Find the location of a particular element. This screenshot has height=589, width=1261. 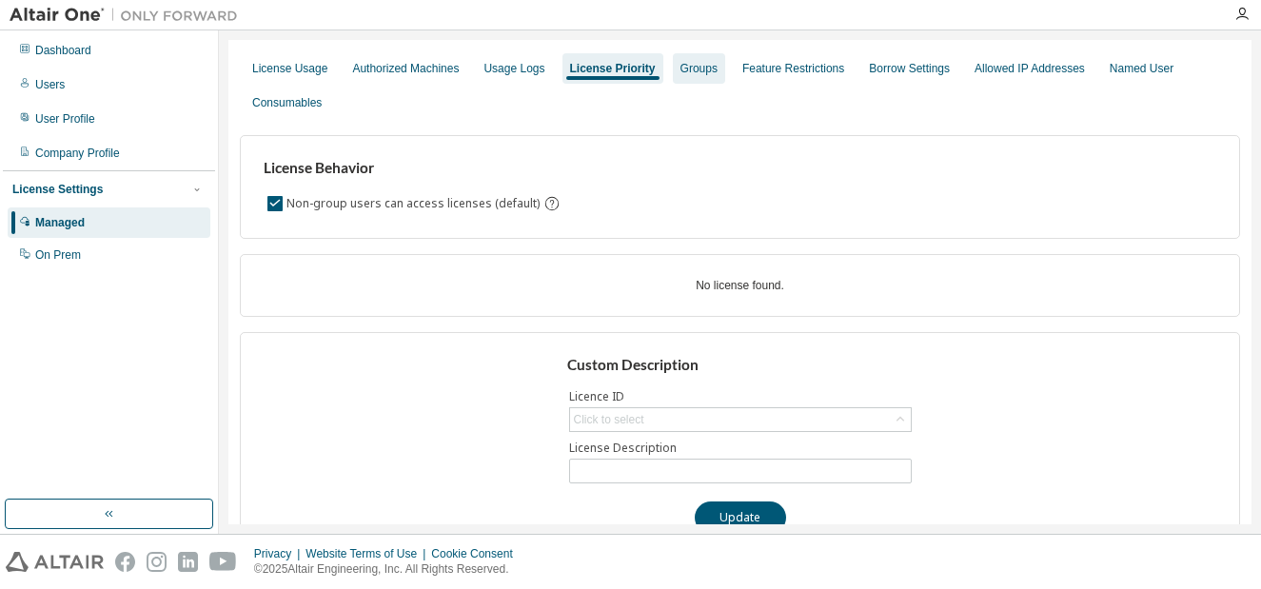

div: Usage Logs is located at coordinates (514, 69).